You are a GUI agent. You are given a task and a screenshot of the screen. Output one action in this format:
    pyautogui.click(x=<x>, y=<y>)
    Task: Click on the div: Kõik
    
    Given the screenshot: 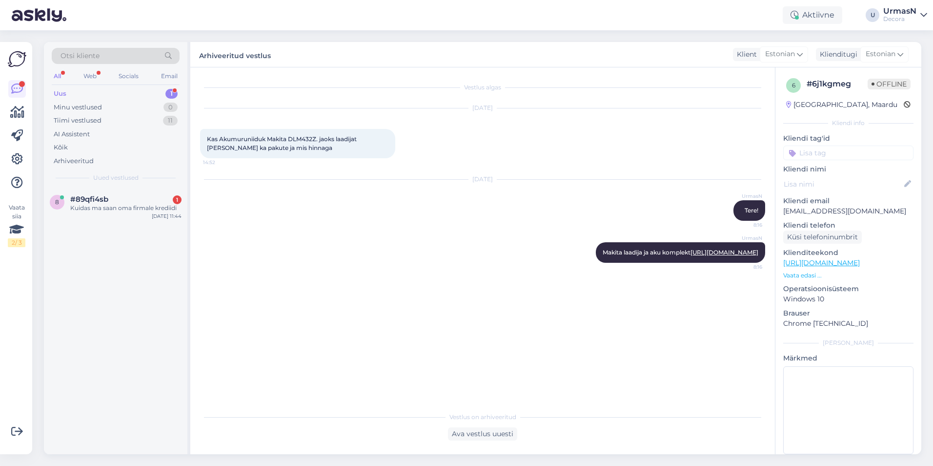 What is the action you would take?
    pyautogui.click(x=61, y=147)
    